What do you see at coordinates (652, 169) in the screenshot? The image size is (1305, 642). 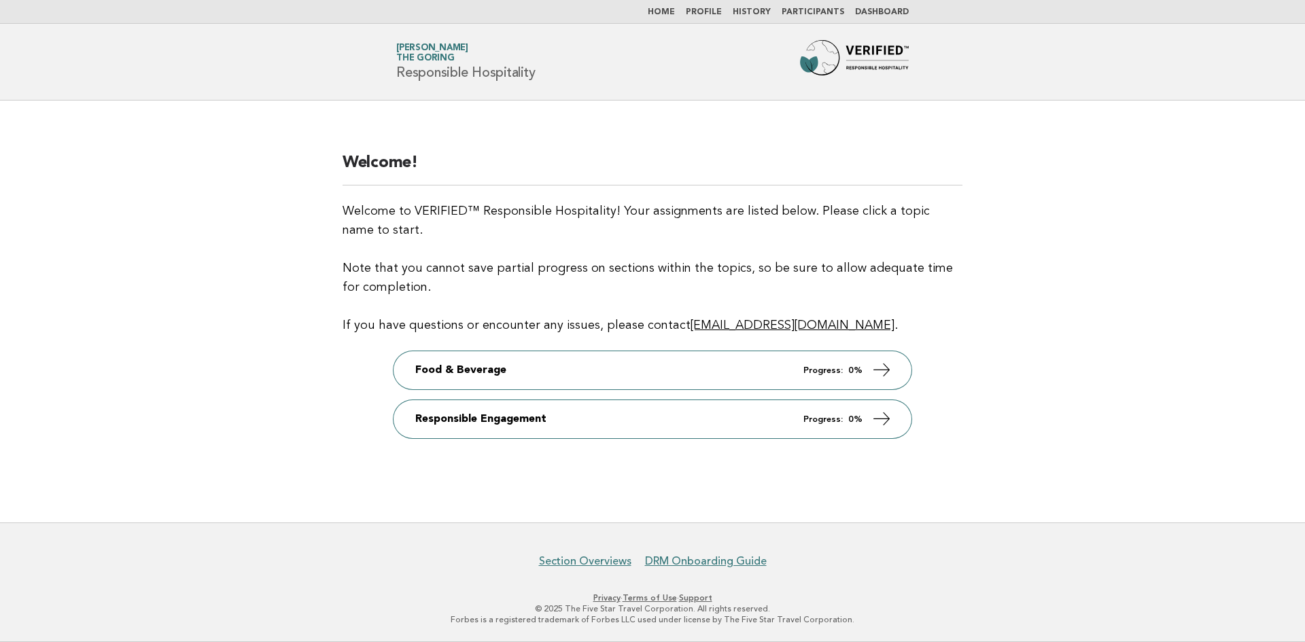 I see `h2: Welcome!` at bounding box center [652, 169].